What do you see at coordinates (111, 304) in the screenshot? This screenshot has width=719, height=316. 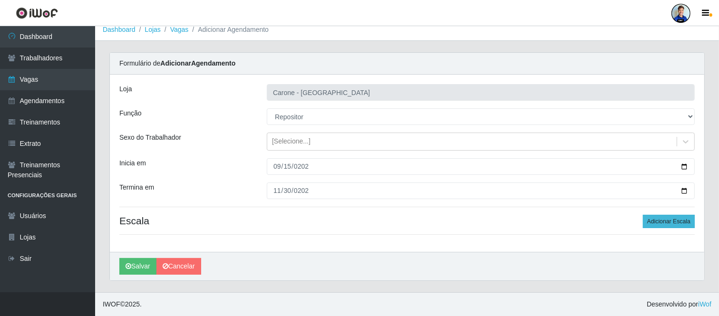 I see `span: IWOF` at bounding box center [111, 304].